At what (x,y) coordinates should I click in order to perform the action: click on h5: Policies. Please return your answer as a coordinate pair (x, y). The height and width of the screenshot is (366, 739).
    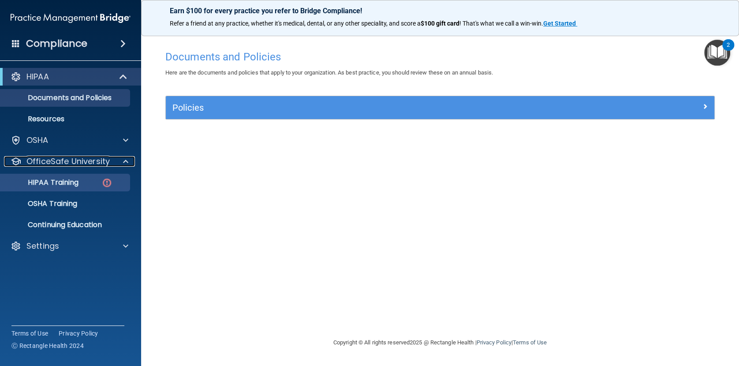
    Looking at the image, I should click on (371, 108).